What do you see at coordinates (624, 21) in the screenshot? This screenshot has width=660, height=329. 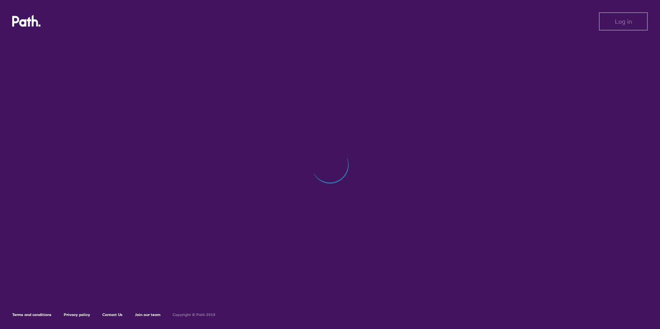 I see `span: Log in` at bounding box center [624, 21].